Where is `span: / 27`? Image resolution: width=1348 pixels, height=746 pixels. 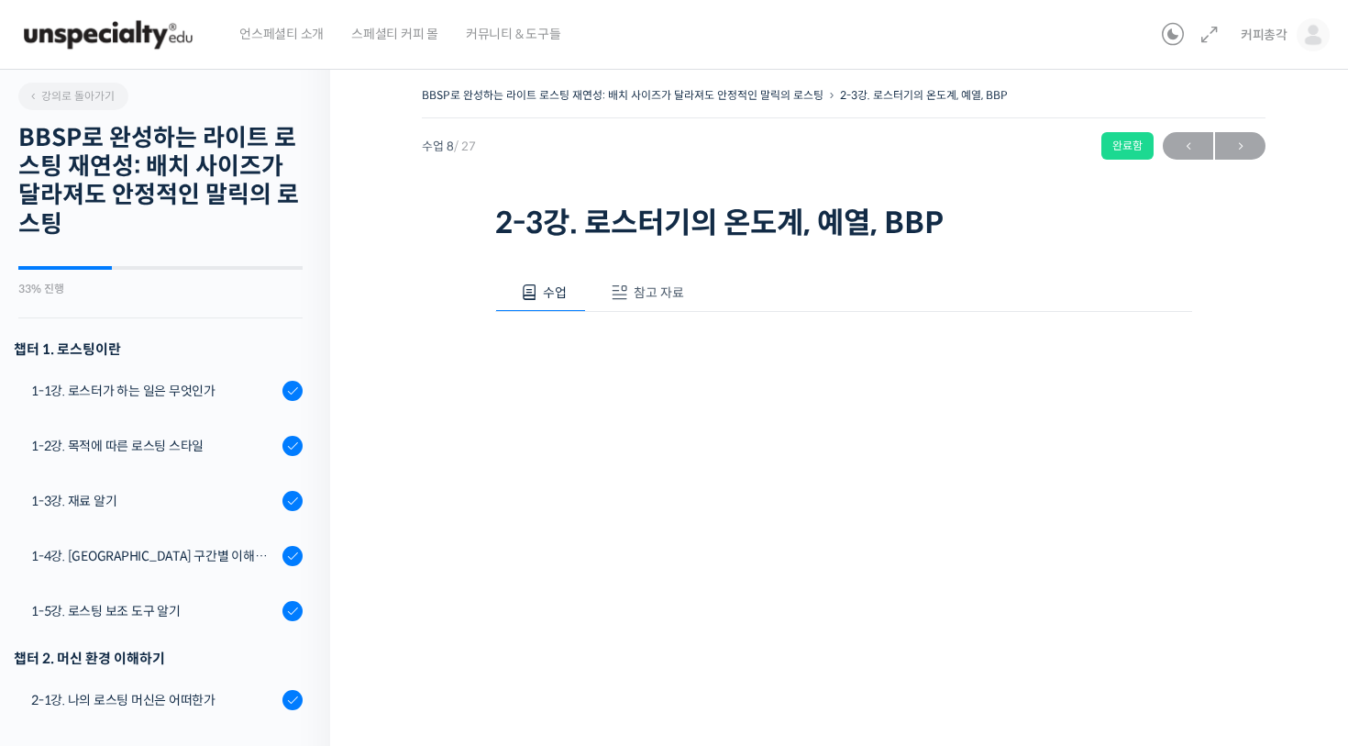
span: / 27 is located at coordinates (465, 146).